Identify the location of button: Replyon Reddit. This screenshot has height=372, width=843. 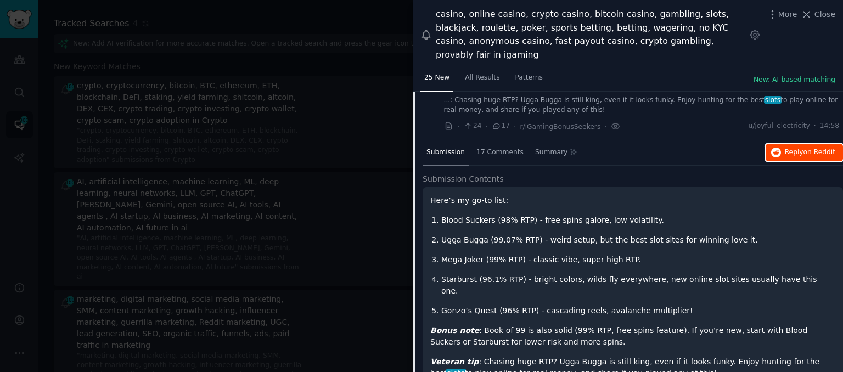
(804, 153).